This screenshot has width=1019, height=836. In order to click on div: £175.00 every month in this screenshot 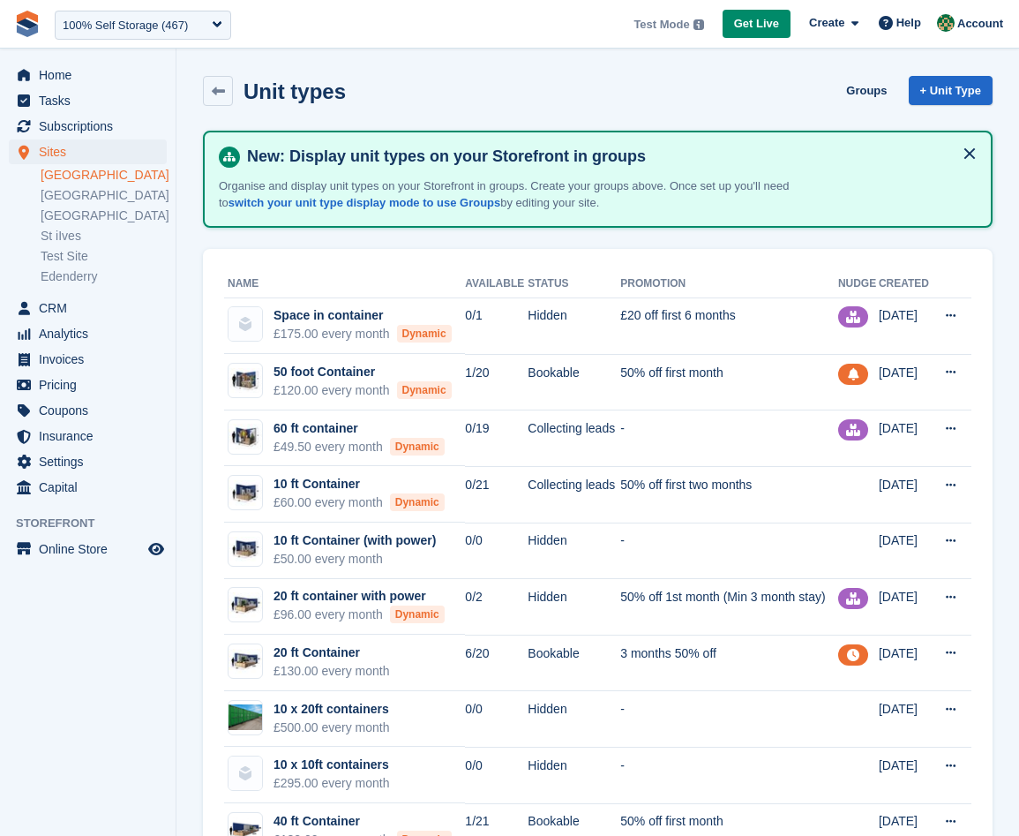, I will do `click(363, 334)`.